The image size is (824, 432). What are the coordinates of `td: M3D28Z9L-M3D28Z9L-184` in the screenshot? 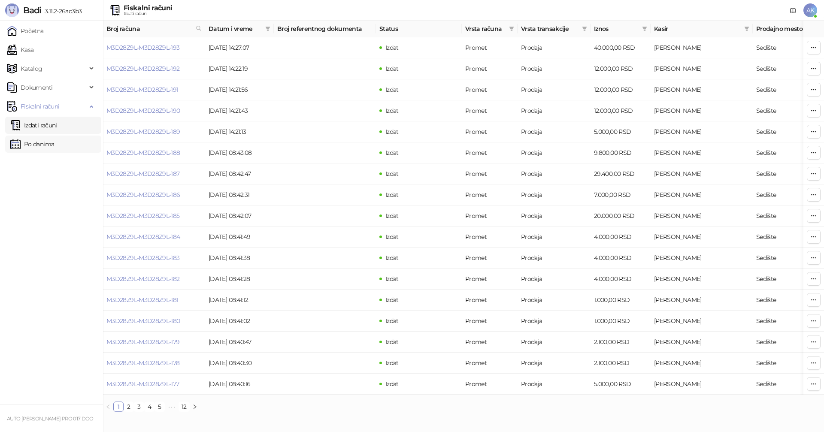 It's located at (154, 237).